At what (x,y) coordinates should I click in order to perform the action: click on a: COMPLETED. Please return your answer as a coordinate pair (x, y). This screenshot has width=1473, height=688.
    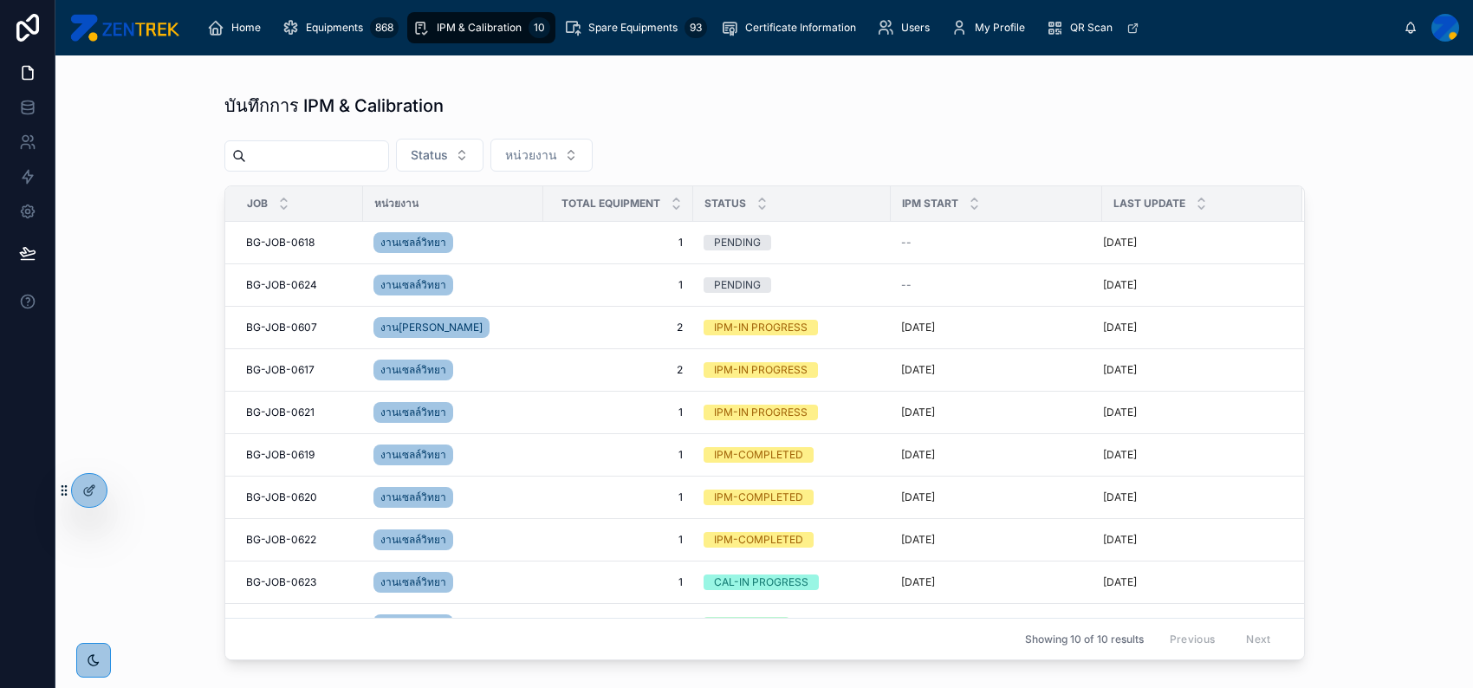
    Looking at the image, I should click on (792, 625).